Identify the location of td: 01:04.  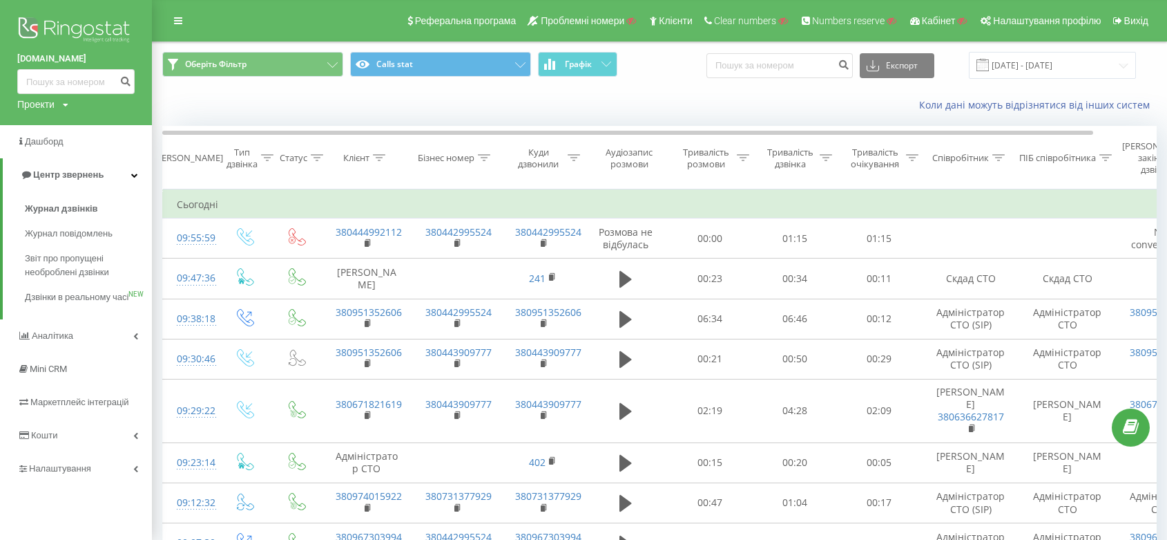
(795, 502).